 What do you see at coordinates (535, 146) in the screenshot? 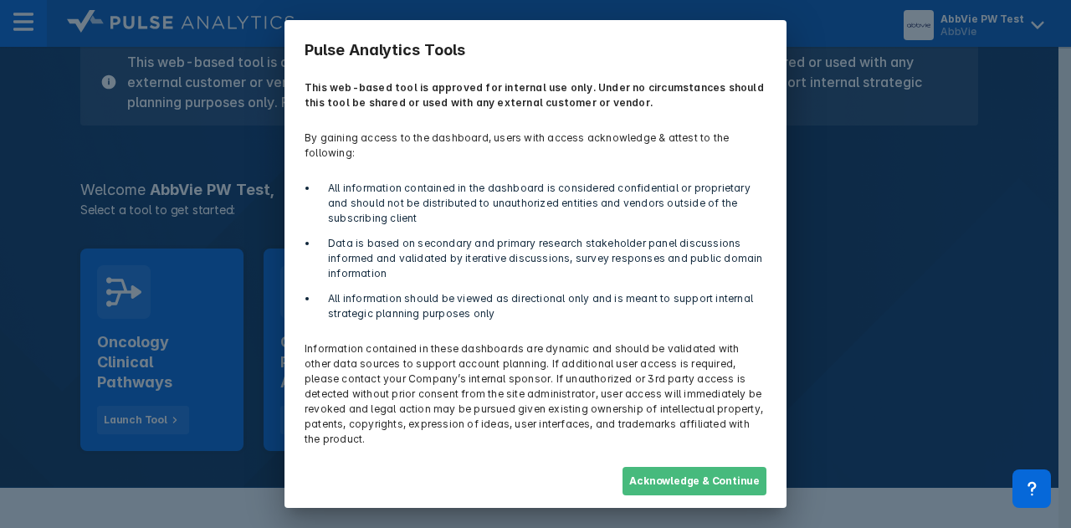
I see `p: By gaining access to the dashboard, users with access acknowledge & attest to the following:` at bounding box center [535, 146].